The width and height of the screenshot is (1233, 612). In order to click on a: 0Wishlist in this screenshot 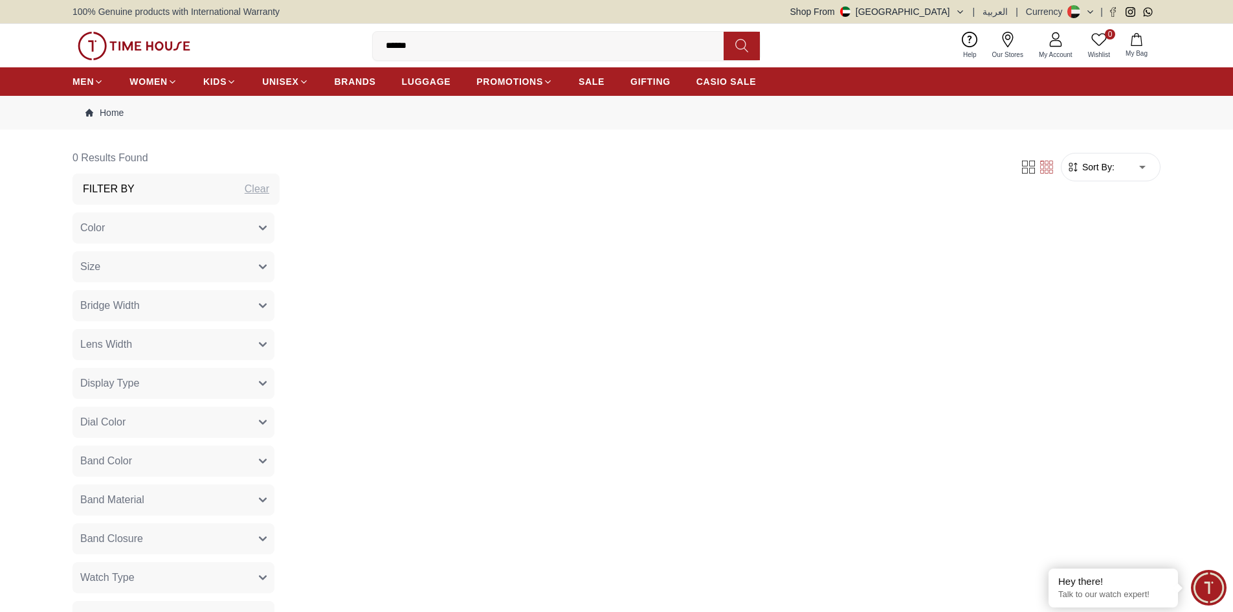, I will do `click(1099, 45)`.